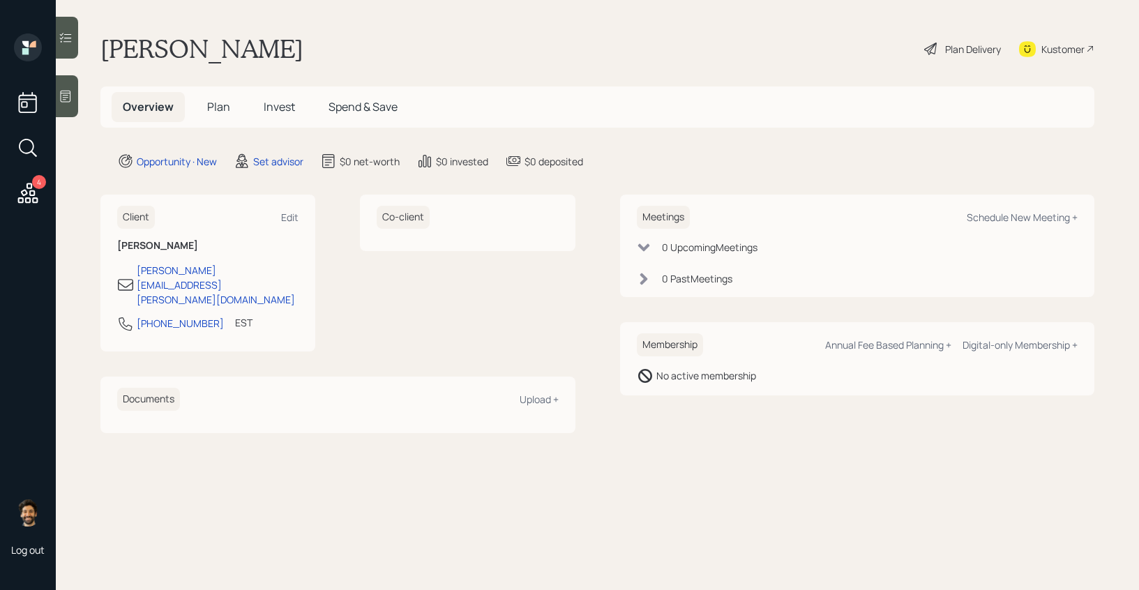 This screenshot has width=1139, height=590. I want to click on span: Spend & Save, so click(363, 107).